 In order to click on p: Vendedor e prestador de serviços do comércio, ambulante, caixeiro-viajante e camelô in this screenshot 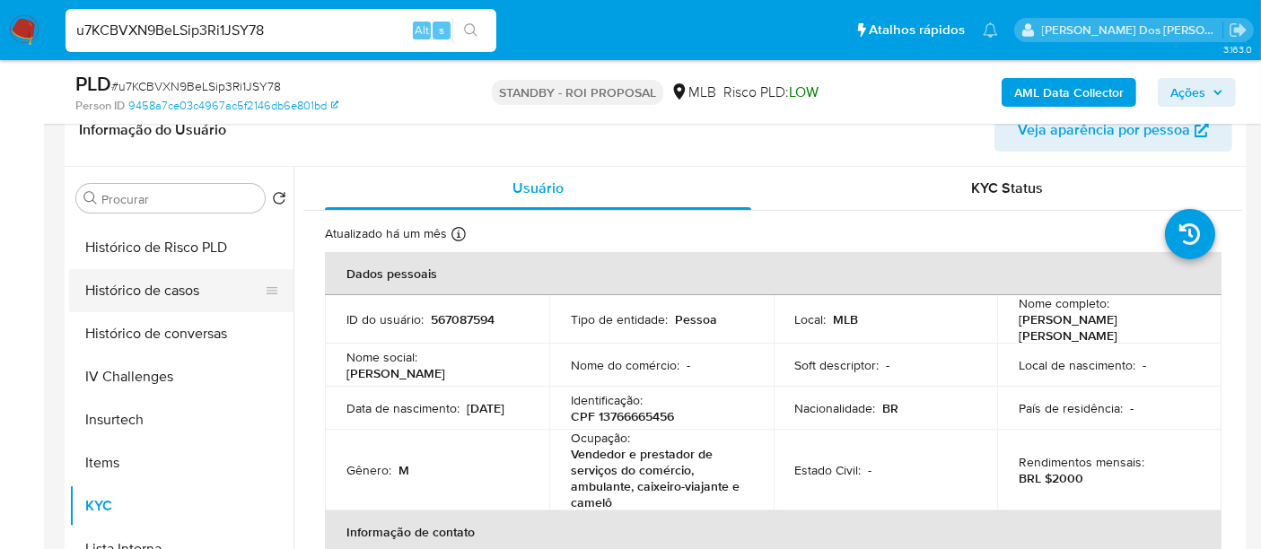, I will do `click(658, 478)`.